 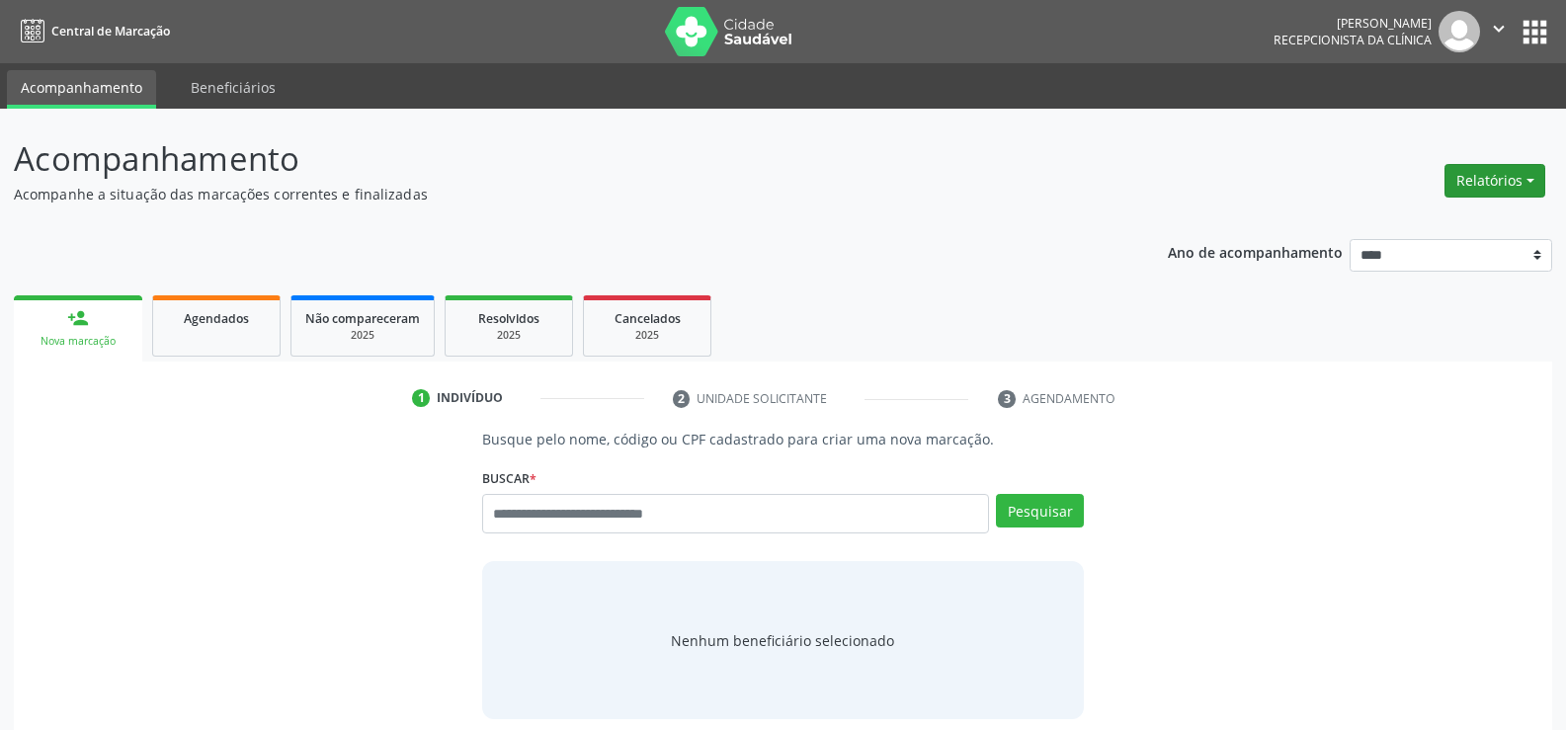 What do you see at coordinates (1535, 32) in the screenshot?
I see `button: apps` at bounding box center [1535, 32].